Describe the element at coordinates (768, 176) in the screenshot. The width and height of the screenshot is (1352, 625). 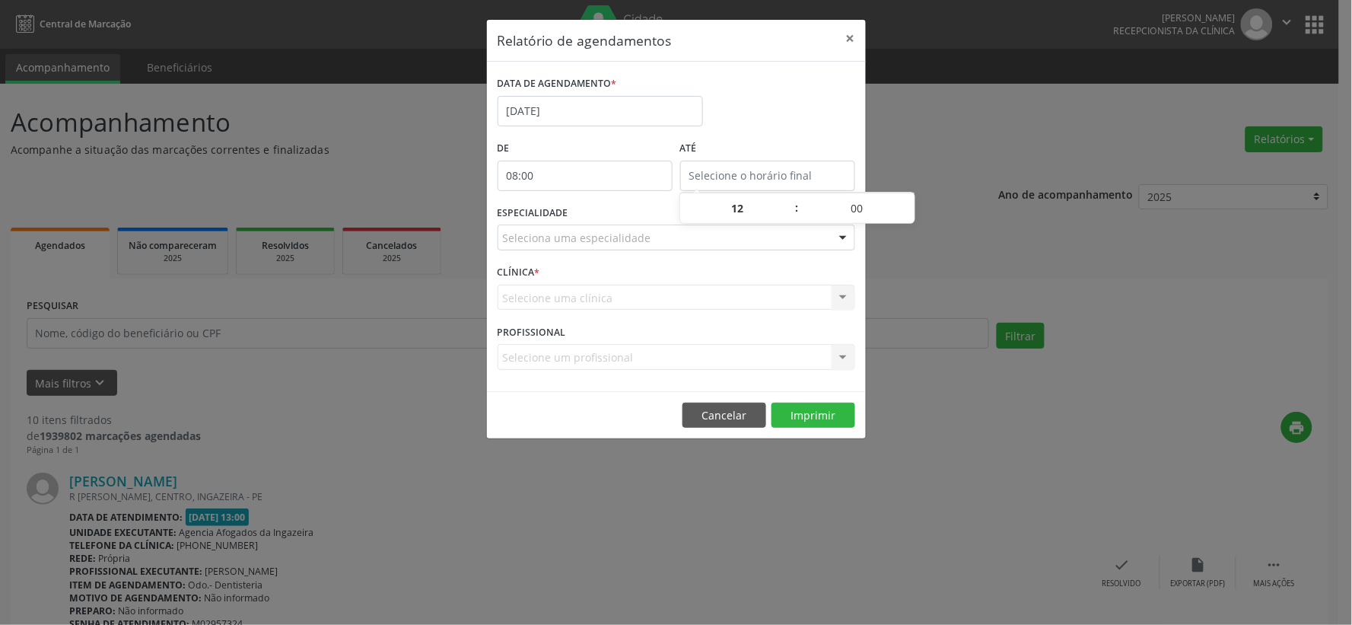
I see `input: Selecione o horário final` at that location.